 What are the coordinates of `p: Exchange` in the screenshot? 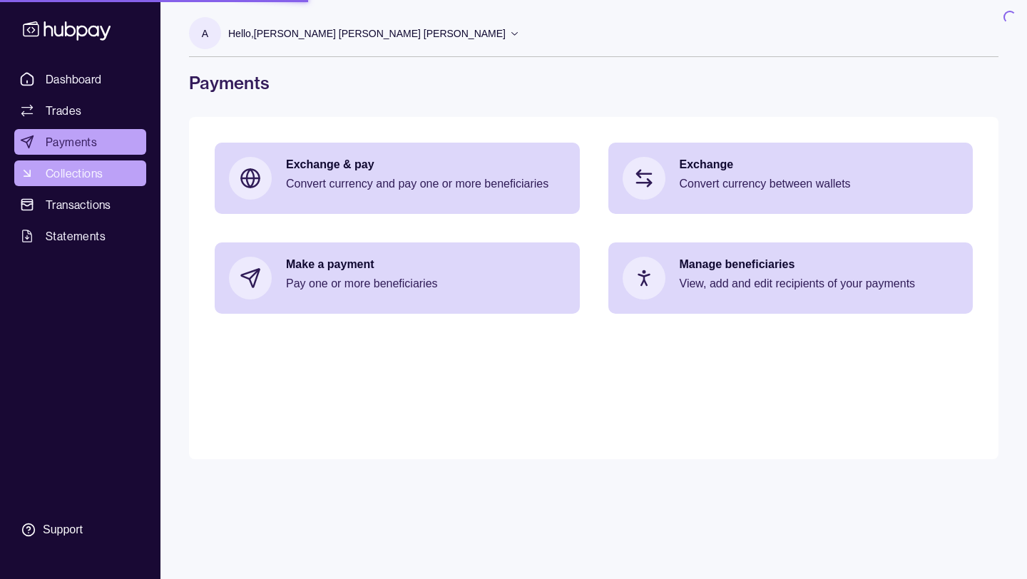 It's located at (819, 165).